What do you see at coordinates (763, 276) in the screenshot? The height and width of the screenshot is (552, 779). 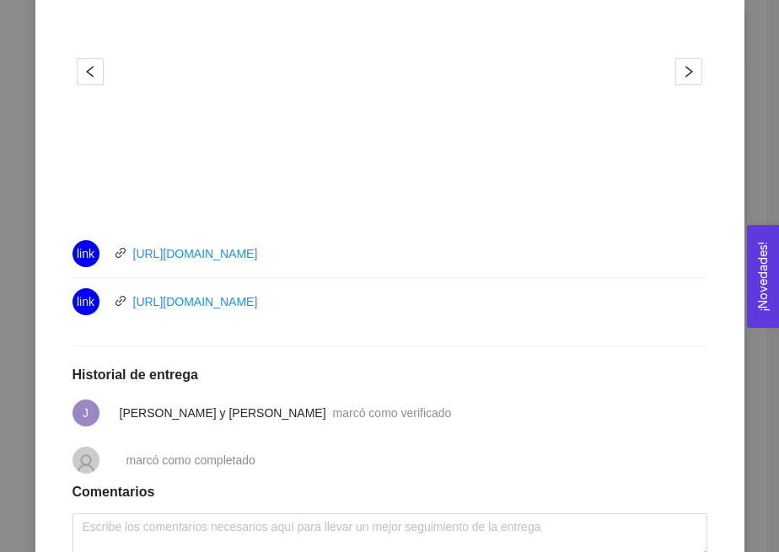 I see `button: Open Feedback Widget` at bounding box center [763, 276].